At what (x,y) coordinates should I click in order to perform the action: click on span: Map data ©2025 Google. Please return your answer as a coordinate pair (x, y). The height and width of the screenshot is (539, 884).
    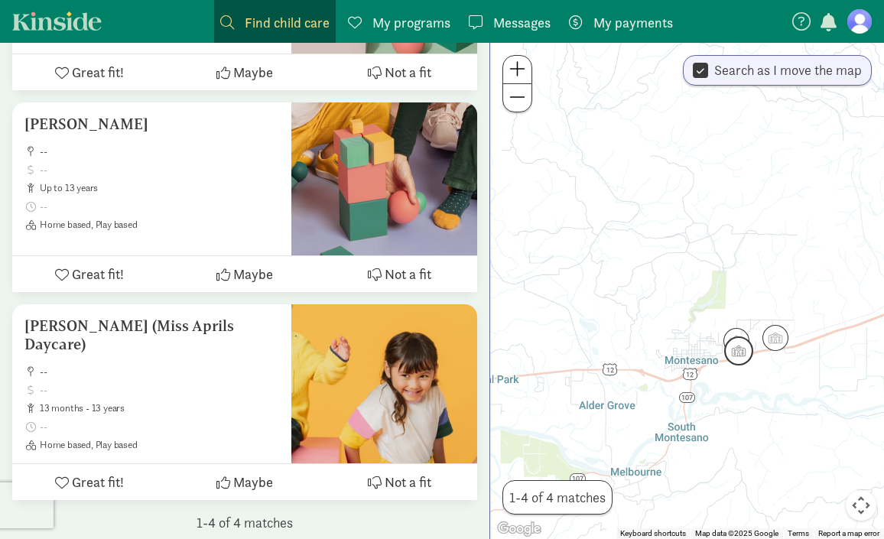
    Looking at the image, I should click on (736, 533).